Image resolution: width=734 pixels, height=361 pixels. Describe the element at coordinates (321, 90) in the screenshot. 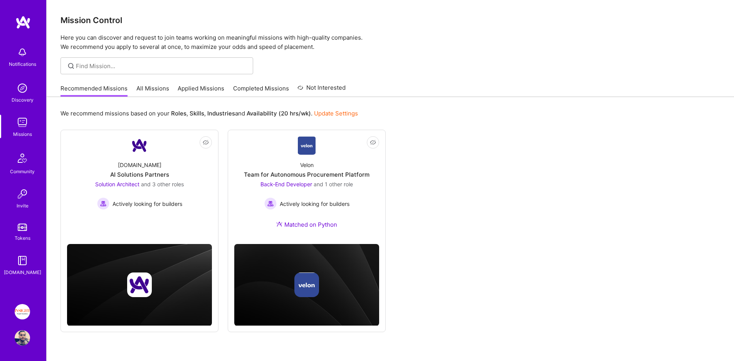

I see `a: Not Interested` at that location.